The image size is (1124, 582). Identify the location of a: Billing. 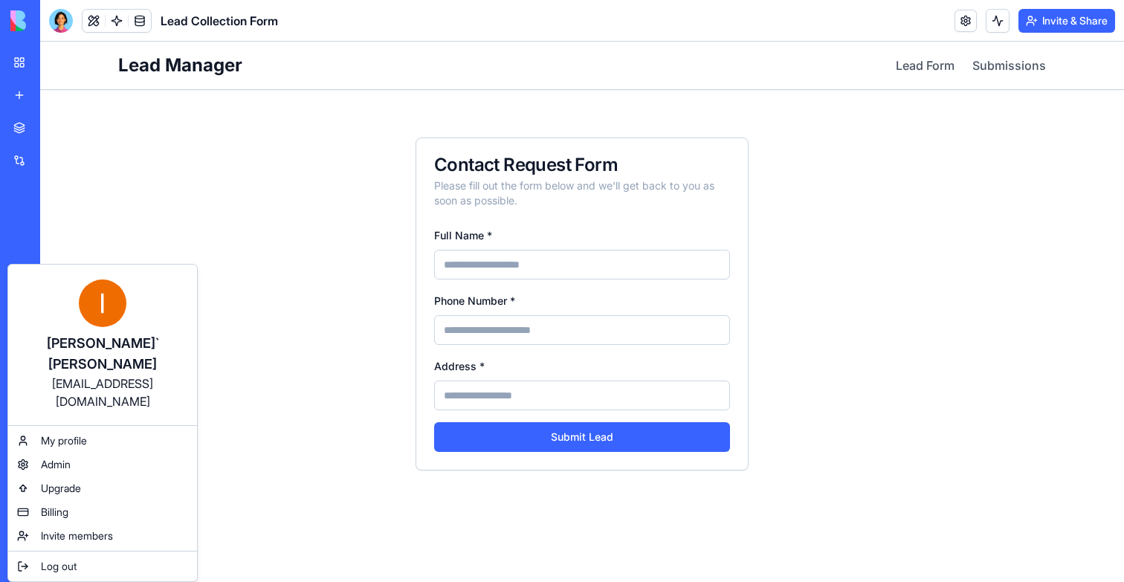
(103, 512).